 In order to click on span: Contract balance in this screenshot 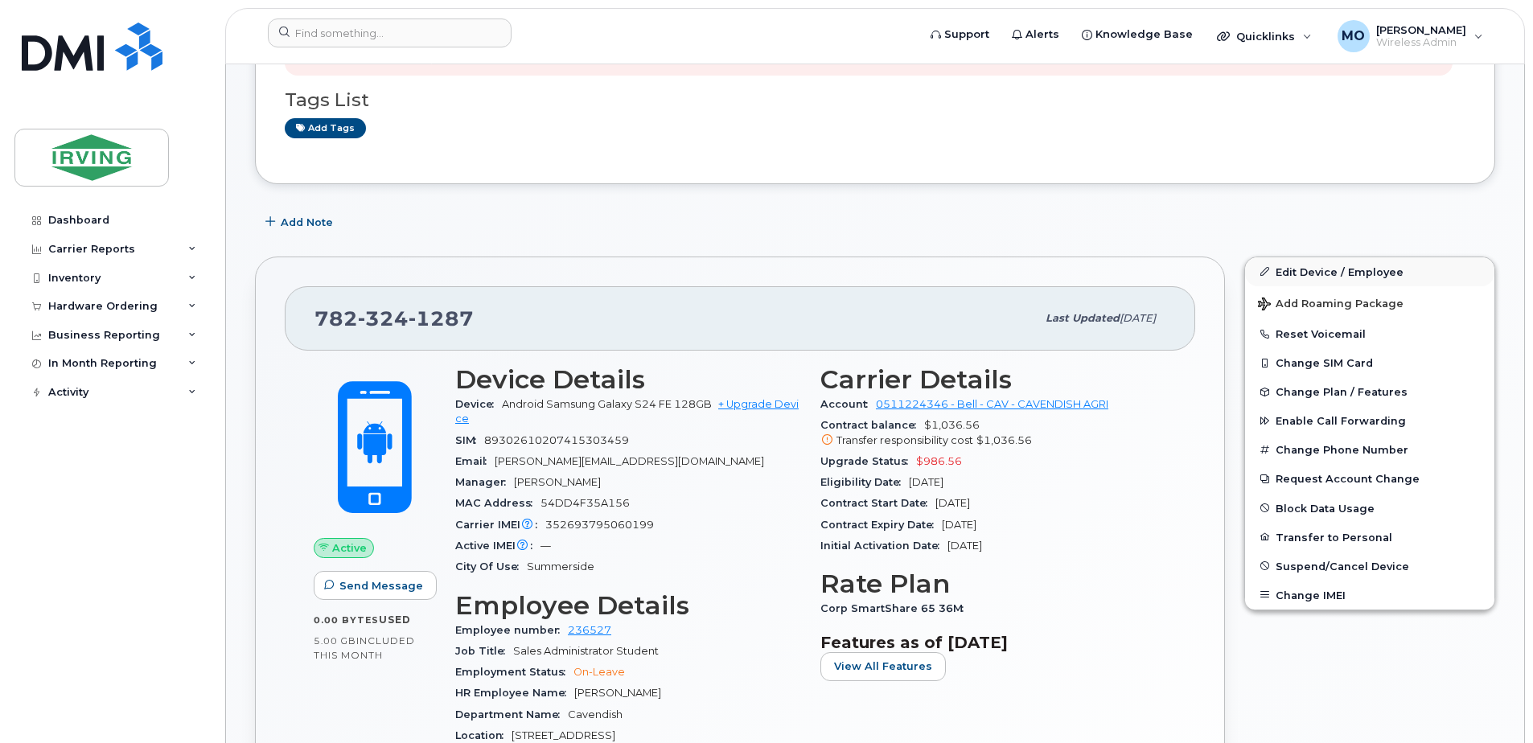, I will do `click(872, 425)`.